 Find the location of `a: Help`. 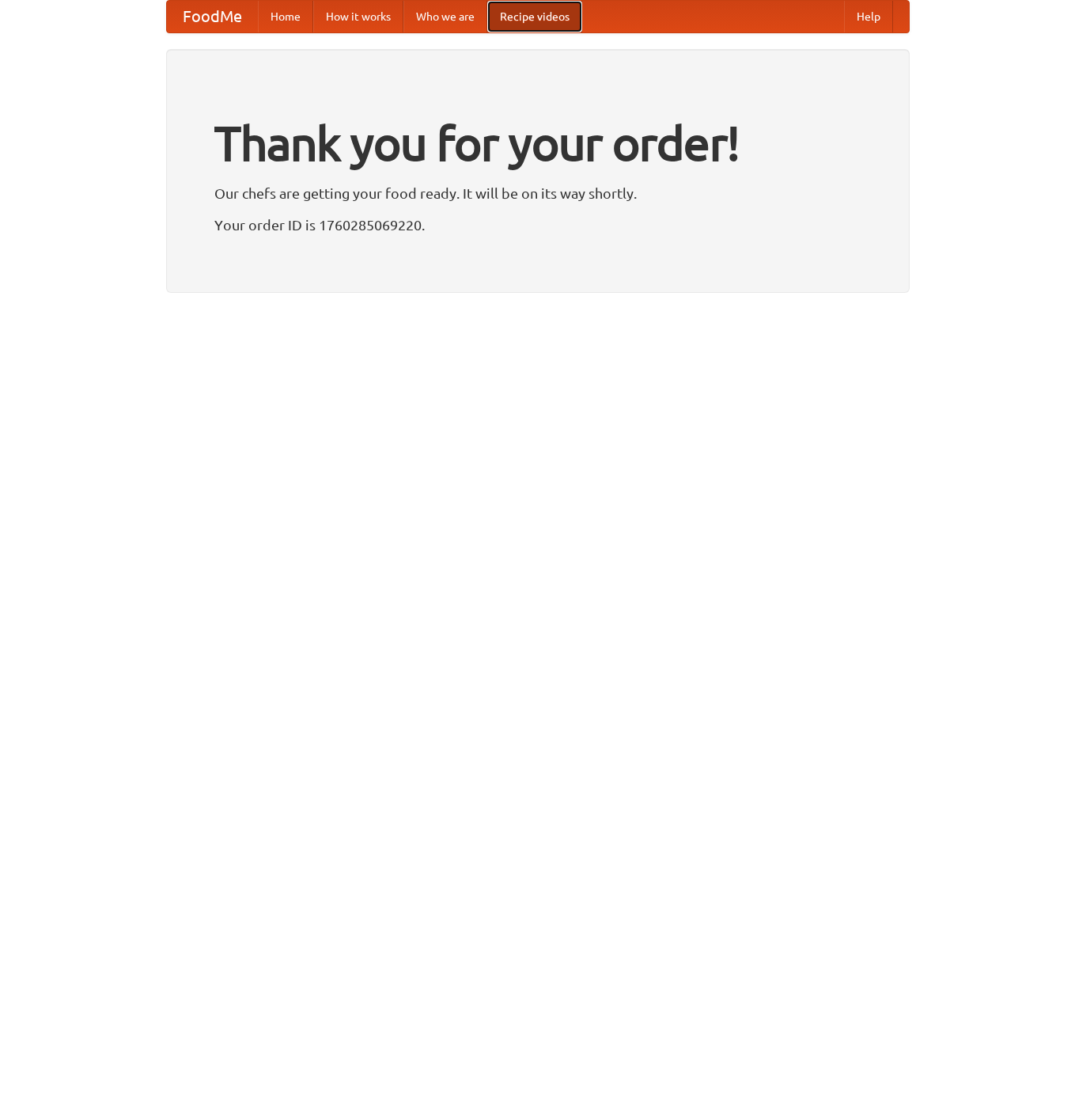

a: Help is located at coordinates (868, 17).